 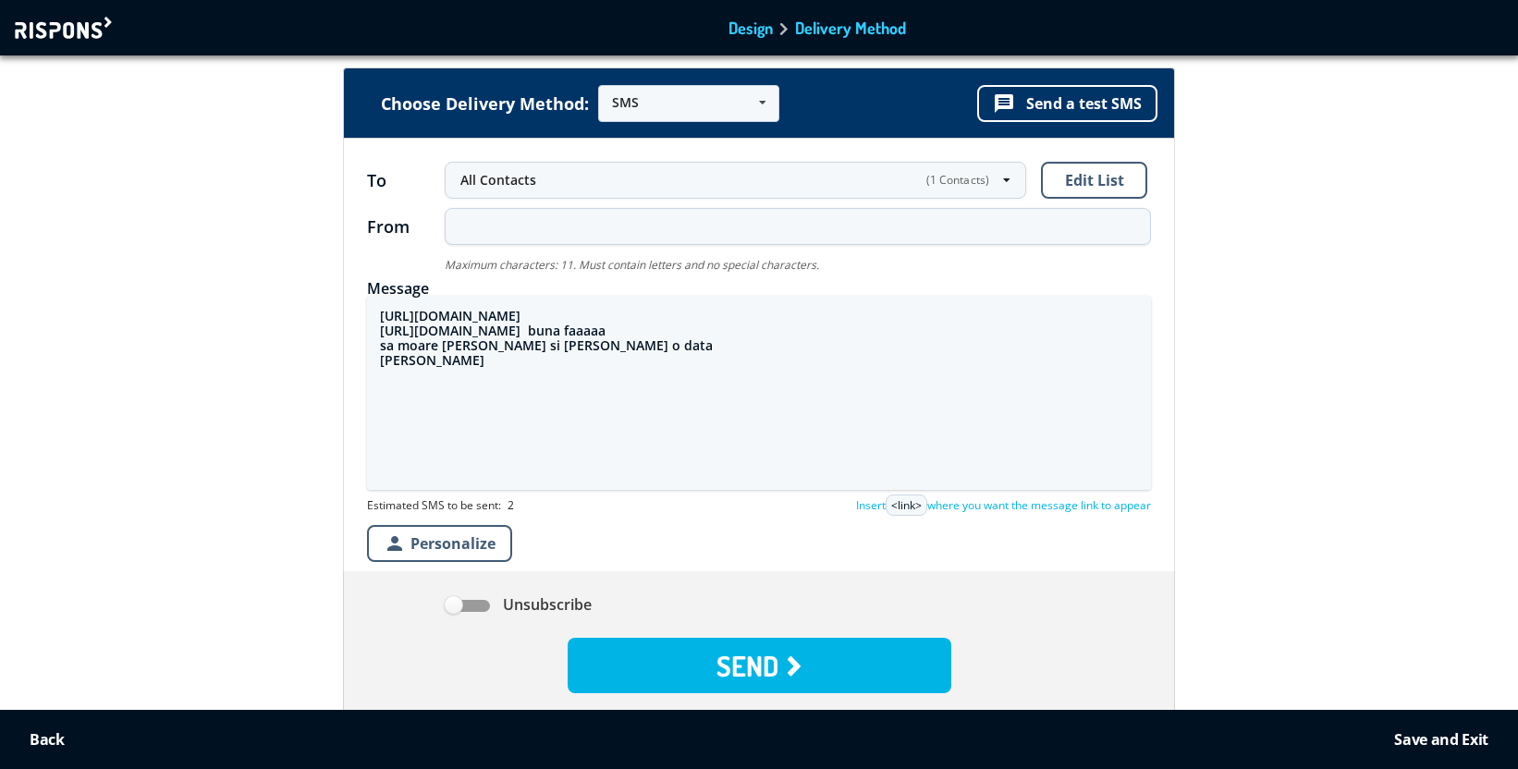 I want to click on div: All Contacts, so click(x=726, y=180).